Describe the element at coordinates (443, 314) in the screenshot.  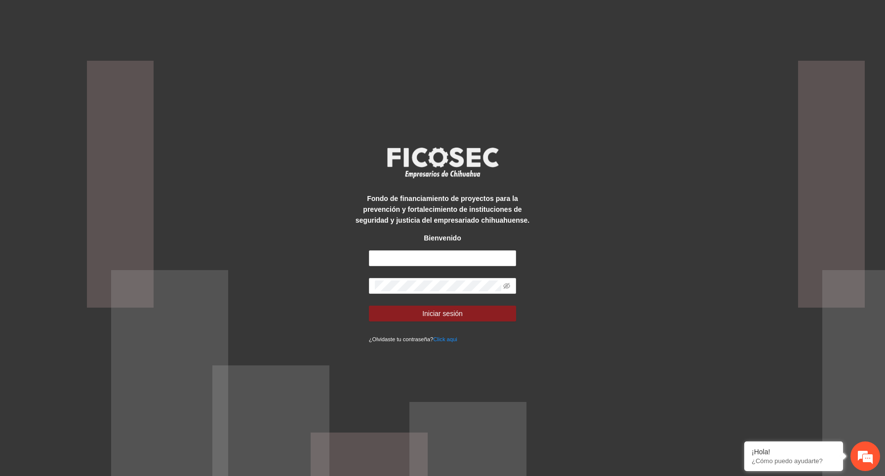
I see `button: Iniciar sesión` at that location.